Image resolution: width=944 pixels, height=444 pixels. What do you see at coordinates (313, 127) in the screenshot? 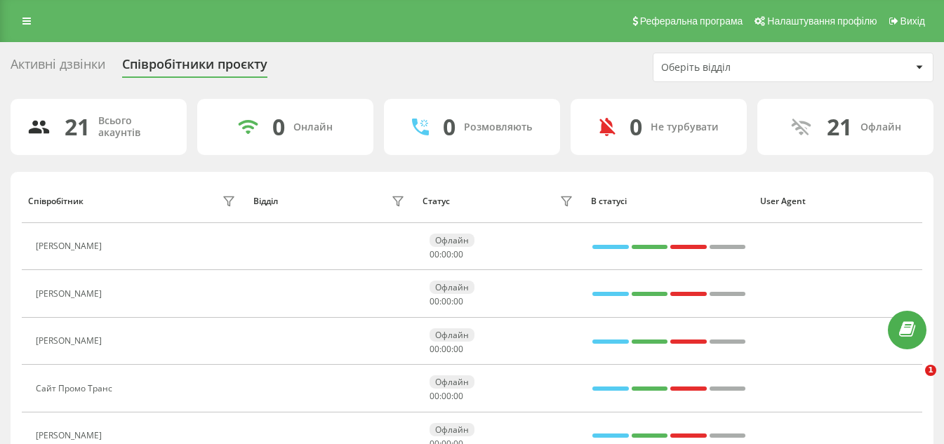
I see `div: Онлайн` at bounding box center [313, 127].